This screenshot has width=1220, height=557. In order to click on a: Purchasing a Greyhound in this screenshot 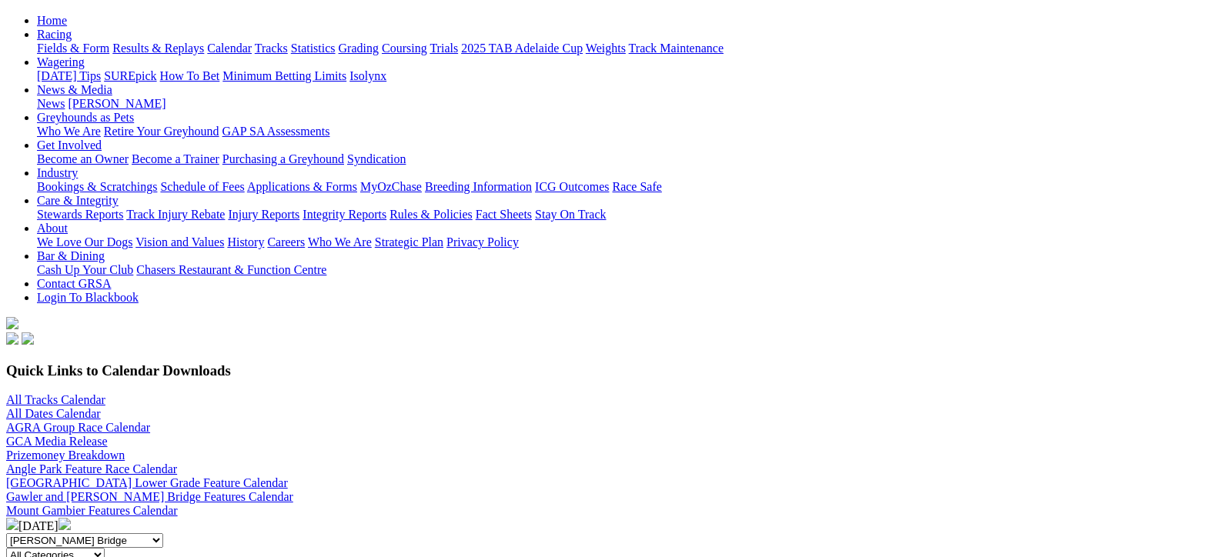, I will do `click(283, 159)`.